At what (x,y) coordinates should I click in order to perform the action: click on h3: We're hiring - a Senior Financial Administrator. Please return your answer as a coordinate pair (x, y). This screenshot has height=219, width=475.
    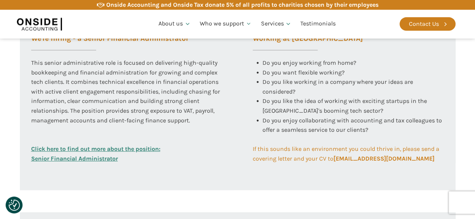
    Looking at the image, I should click on (110, 43).